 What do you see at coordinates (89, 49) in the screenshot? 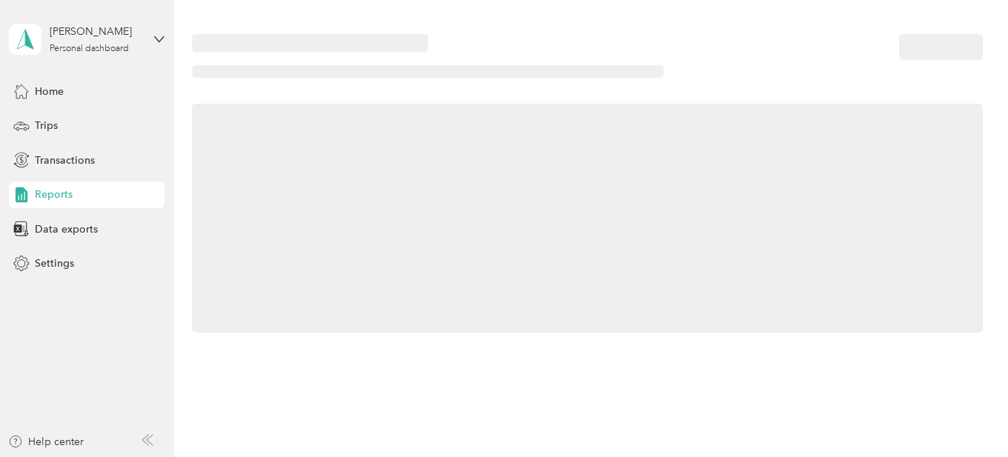
I see `div: Personal dashboard` at bounding box center [89, 49].